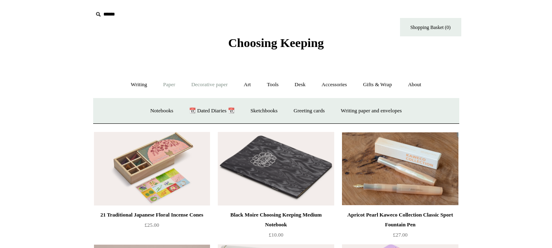 This screenshot has height=248, width=552. What do you see at coordinates (400, 227) in the screenshot?
I see `a: Apricot Pearl Kaweco Collection Classic Sport Fountain Pen £27.00` at bounding box center [400, 227].